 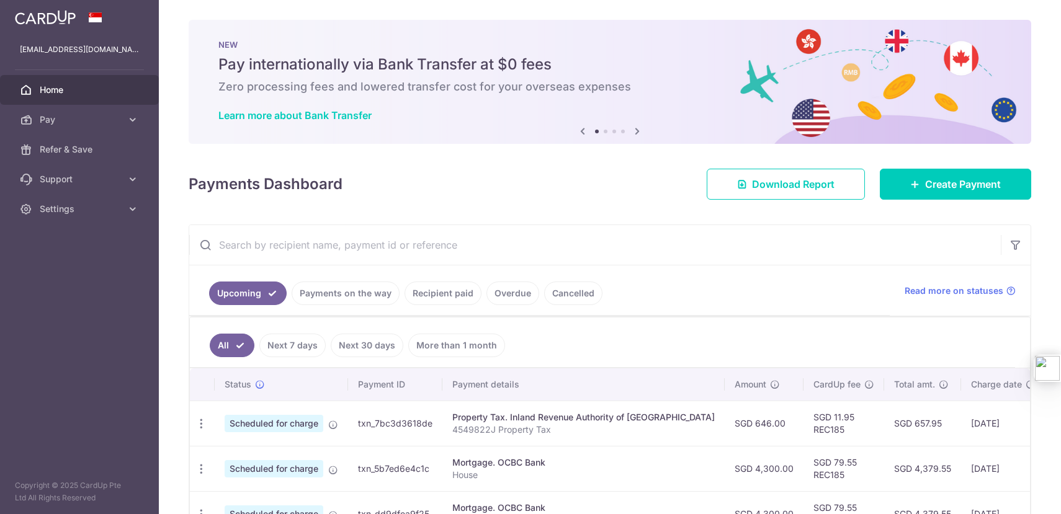 I want to click on td: SGD 657.95, so click(x=923, y=423).